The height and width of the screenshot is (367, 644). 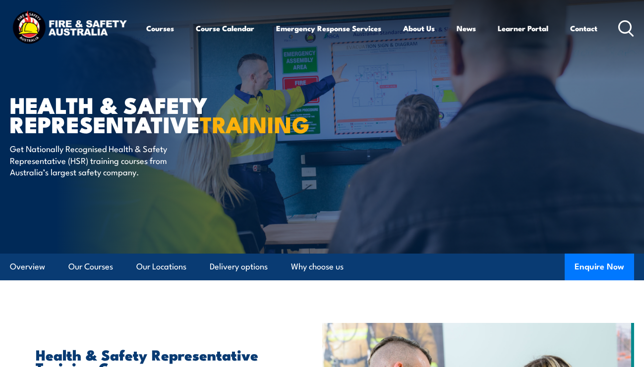 I want to click on button: Enquire Now, so click(x=599, y=267).